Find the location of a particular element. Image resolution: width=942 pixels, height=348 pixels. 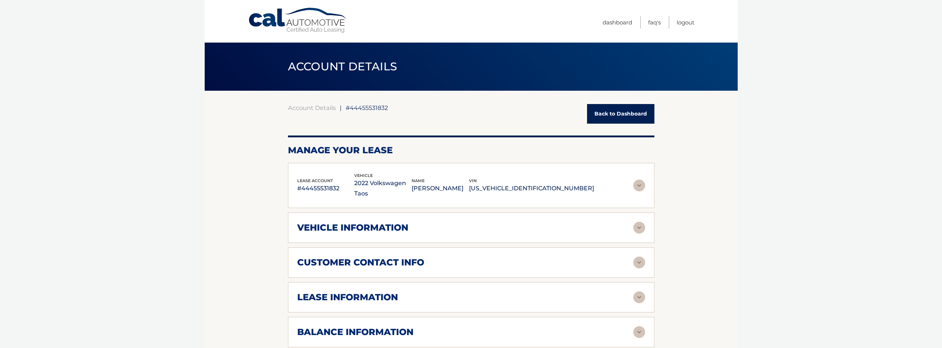

span: vin is located at coordinates (473, 181).